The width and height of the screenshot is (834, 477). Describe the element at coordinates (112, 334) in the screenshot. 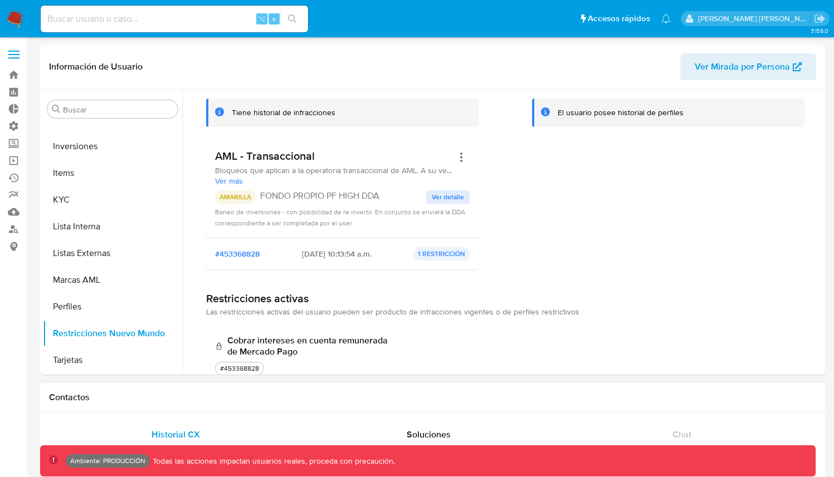

I see `button: Restricciones Nuevo Mundo` at that location.